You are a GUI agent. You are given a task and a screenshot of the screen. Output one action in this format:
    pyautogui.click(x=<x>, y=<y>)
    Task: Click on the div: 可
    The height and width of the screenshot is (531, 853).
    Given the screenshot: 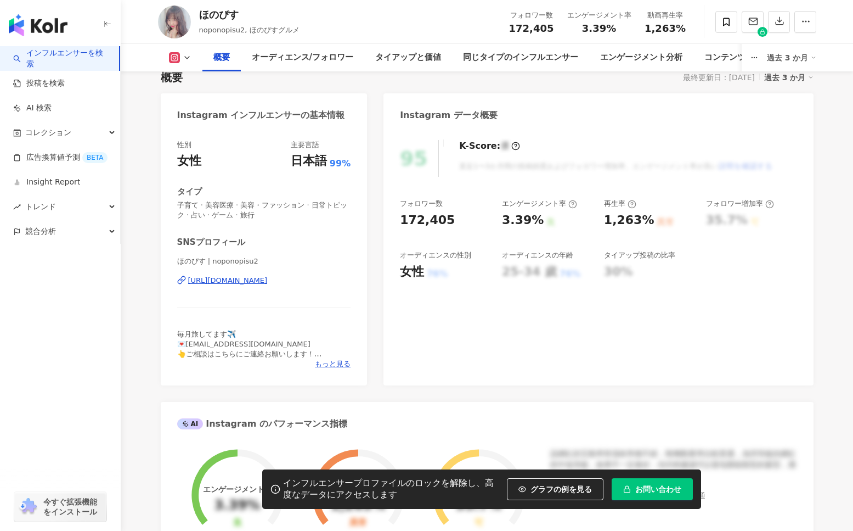 What is the action you would take?
    pyautogui.click(x=479, y=522)
    